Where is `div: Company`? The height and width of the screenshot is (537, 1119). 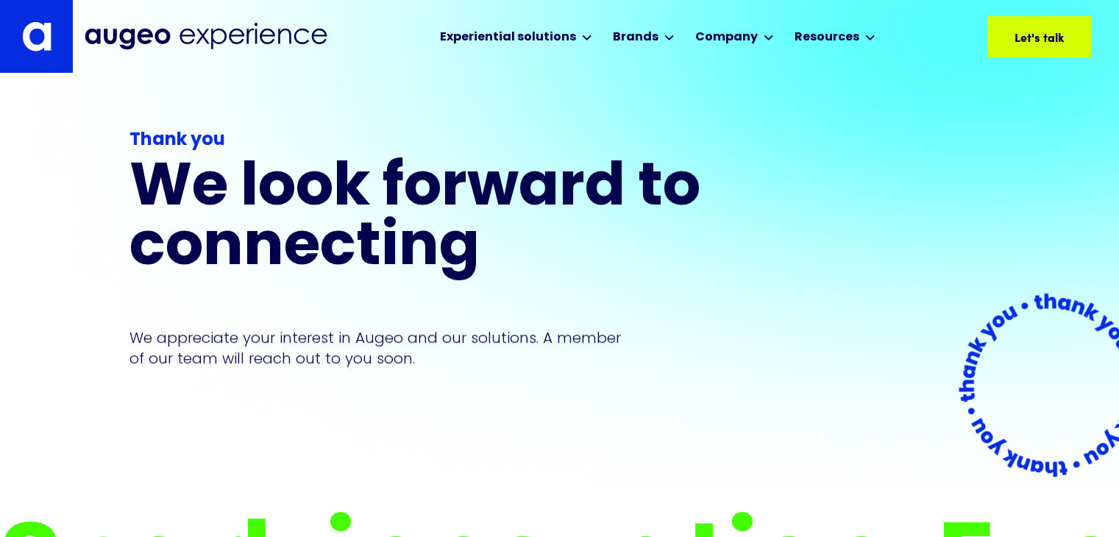
div: Company is located at coordinates (726, 38).